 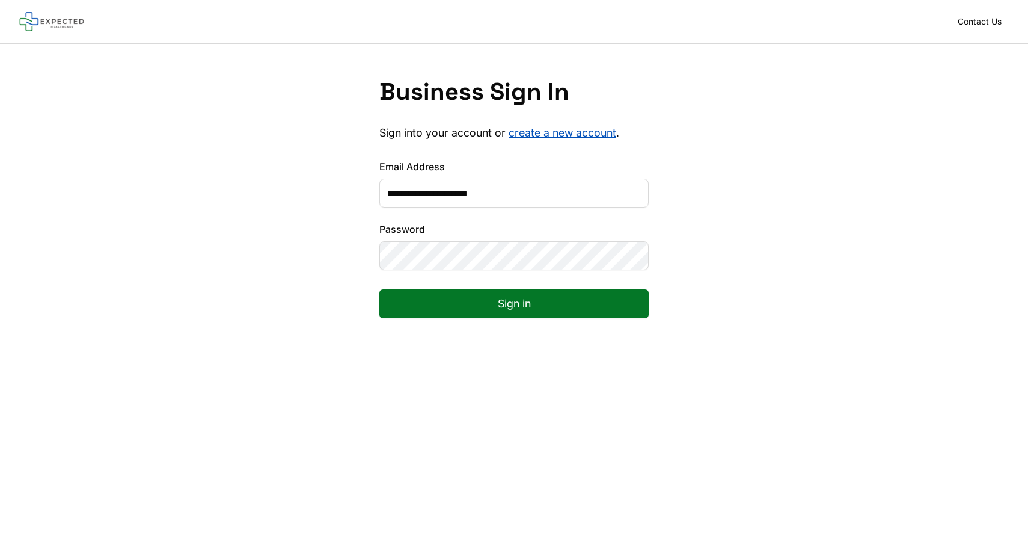 I want to click on a: Contact Us, so click(x=980, y=22).